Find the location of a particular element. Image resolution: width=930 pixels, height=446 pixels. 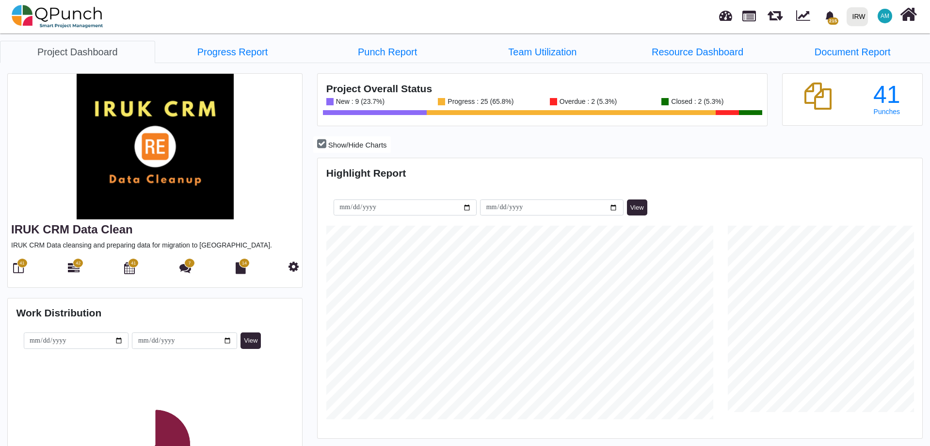

a: bell fill215 is located at coordinates (831, 16).